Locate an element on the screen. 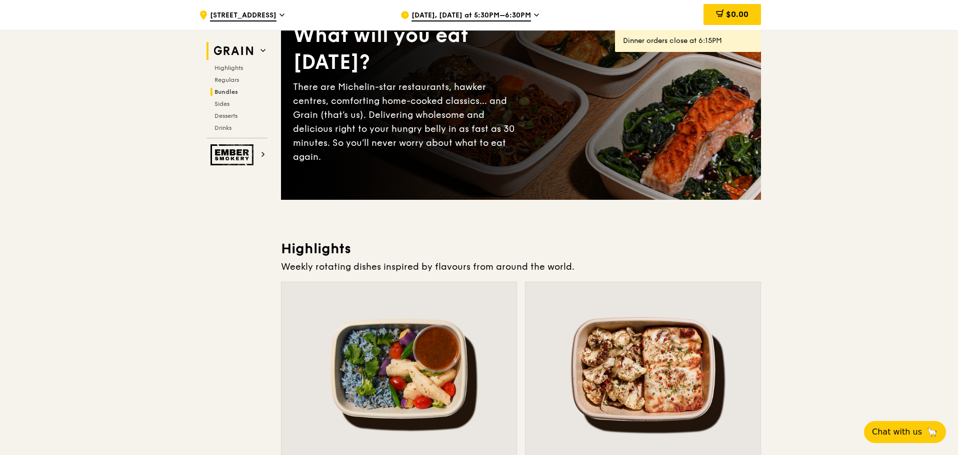 This screenshot has width=958, height=455. span: Regulars is located at coordinates (226, 80).